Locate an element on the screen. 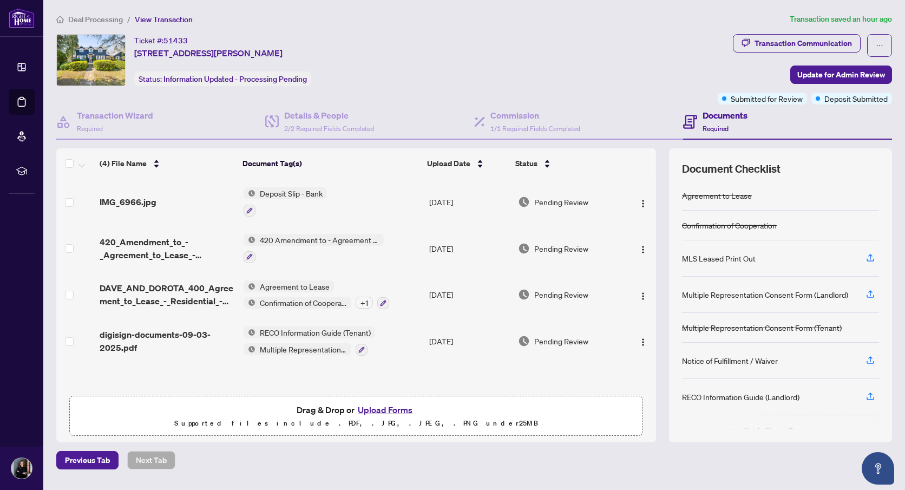 The height and width of the screenshot is (490, 905). span: Update for Admin Review is located at coordinates (841, 75).